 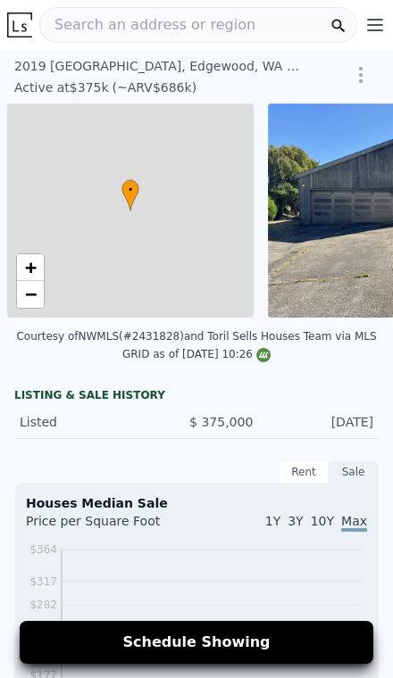 I want to click on a: Zoom out, so click(x=30, y=294).